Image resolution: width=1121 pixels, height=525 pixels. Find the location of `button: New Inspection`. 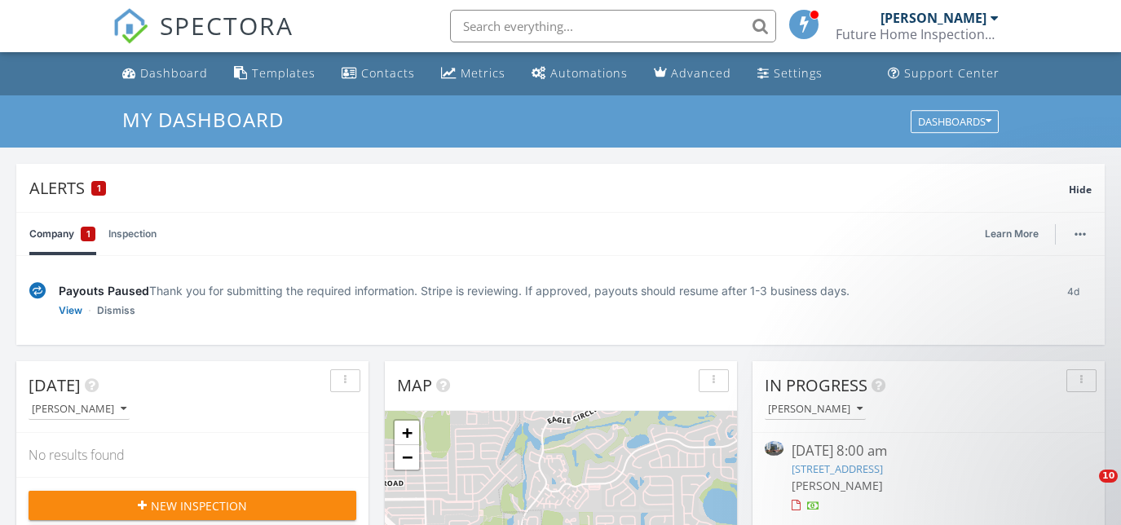

button: New Inspection is located at coordinates (192, 505).